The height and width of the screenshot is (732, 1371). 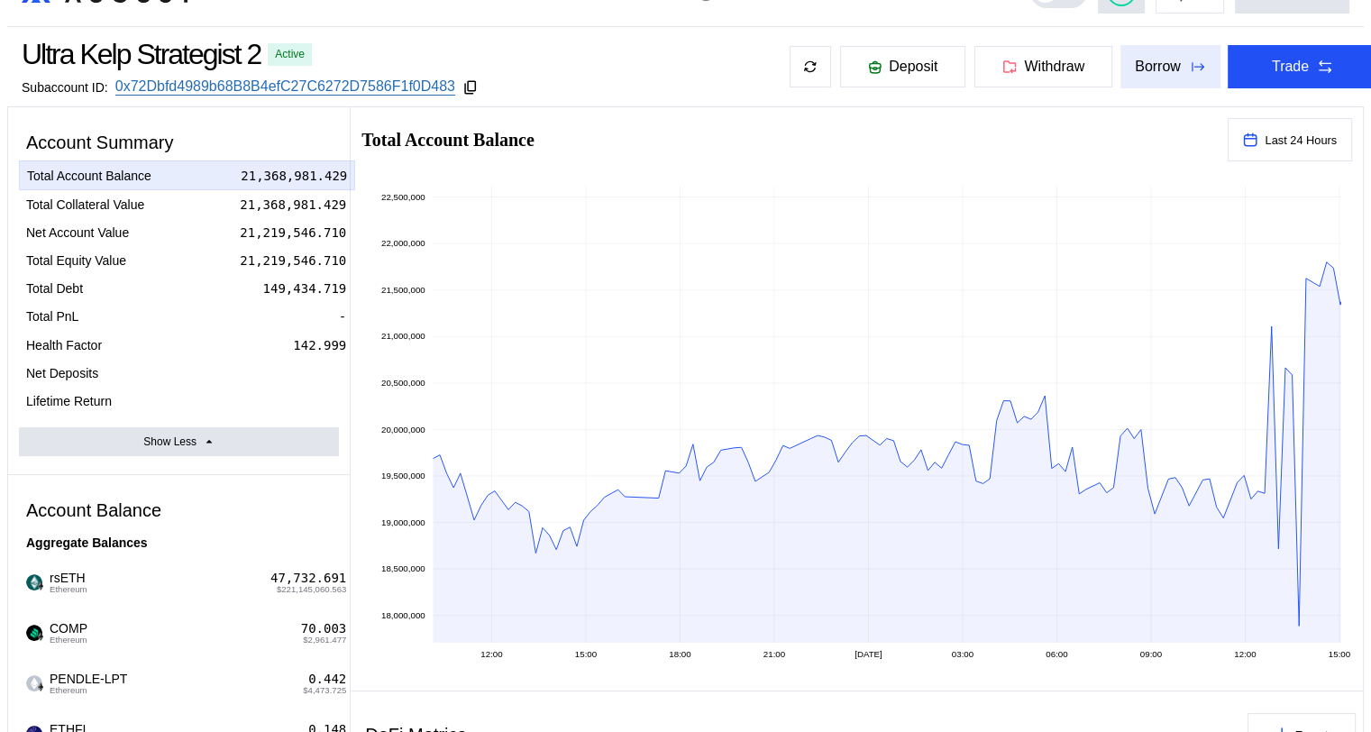 What do you see at coordinates (403, 289) in the screenshot?
I see `text: 21,500,000` at bounding box center [403, 289].